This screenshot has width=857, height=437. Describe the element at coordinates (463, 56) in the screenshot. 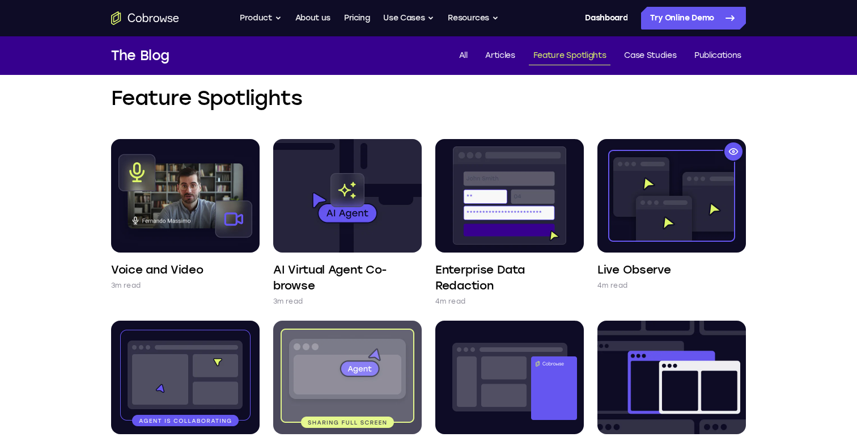

I see `a: All` at that location.